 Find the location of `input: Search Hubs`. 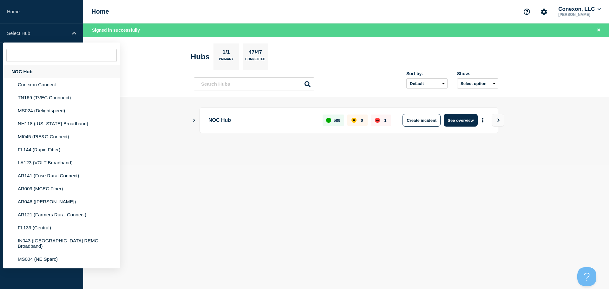

input: Search Hubs is located at coordinates (254, 84).